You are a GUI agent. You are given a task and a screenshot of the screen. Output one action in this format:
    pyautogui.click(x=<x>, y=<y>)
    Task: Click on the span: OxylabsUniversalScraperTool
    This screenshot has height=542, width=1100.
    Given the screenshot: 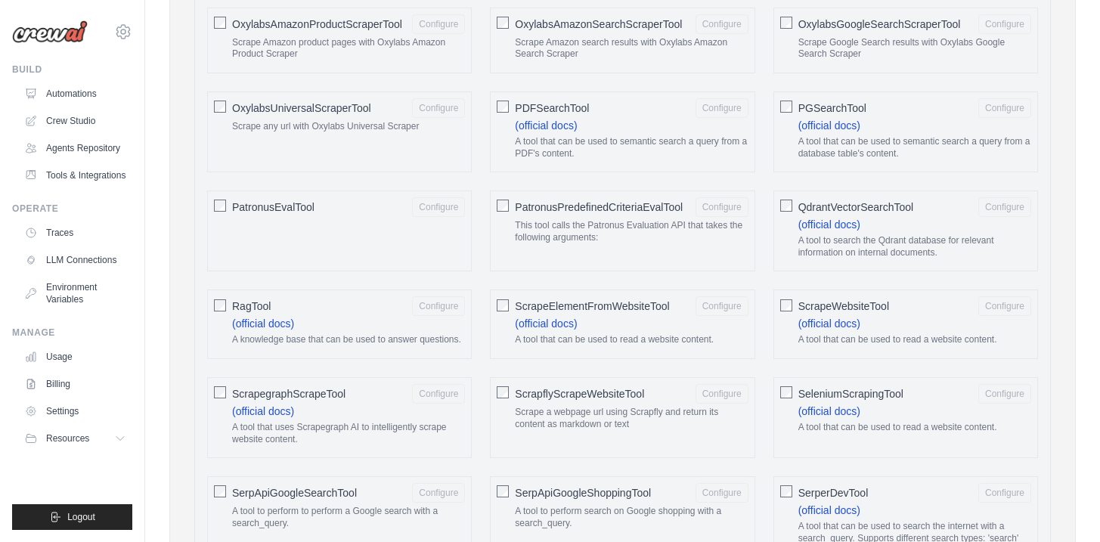 What is the action you would take?
    pyautogui.click(x=302, y=108)
    